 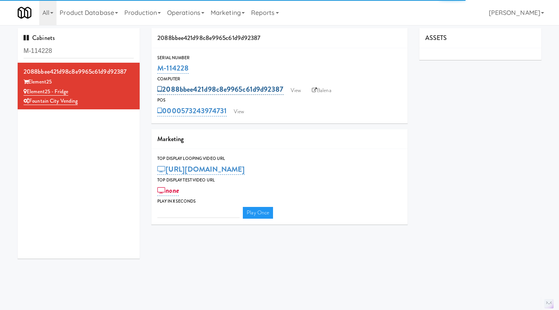 I want to click on span: ASSETS, so click(x=436, y=38).